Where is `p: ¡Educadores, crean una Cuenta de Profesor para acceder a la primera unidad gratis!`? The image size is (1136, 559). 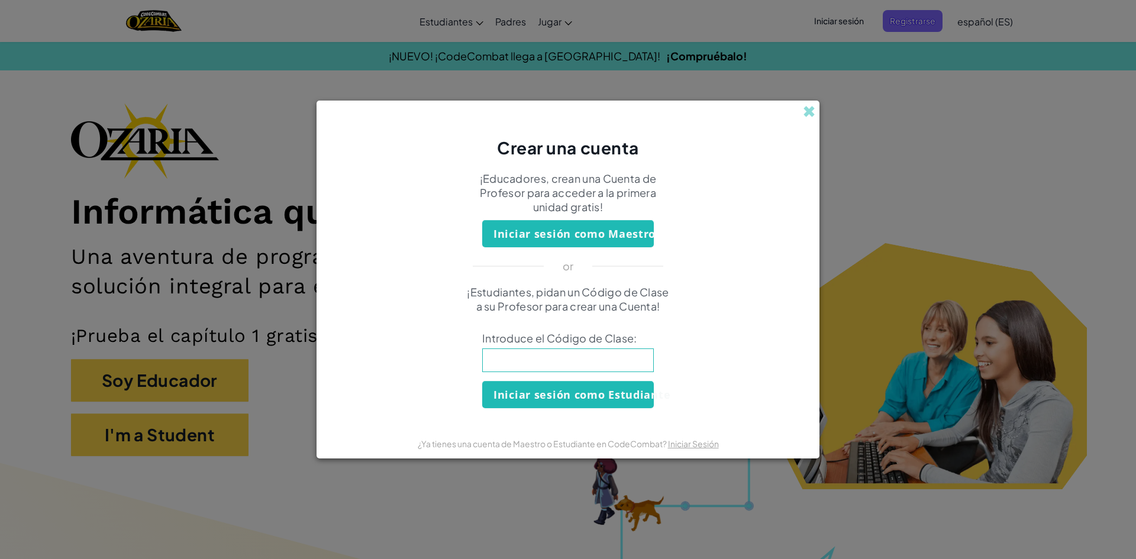 p: ¡Educadores, crean una Cuenta de Profesor para acceder a la primera unidad gratis! is located at coordinates (568, 193).